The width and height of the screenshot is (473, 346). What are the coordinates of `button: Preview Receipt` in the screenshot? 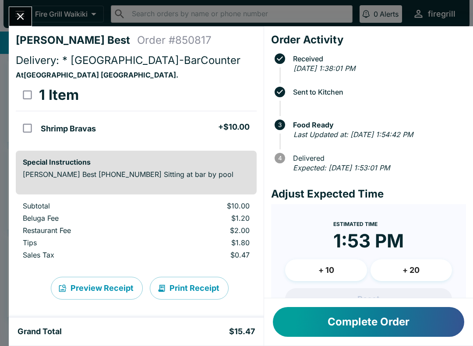 It's located at (97, 288).